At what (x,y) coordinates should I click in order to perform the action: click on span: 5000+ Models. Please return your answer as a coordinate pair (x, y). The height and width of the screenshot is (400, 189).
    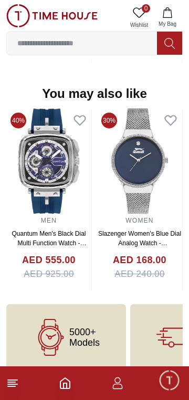
    Looking at the image, I should click on (85, 337).